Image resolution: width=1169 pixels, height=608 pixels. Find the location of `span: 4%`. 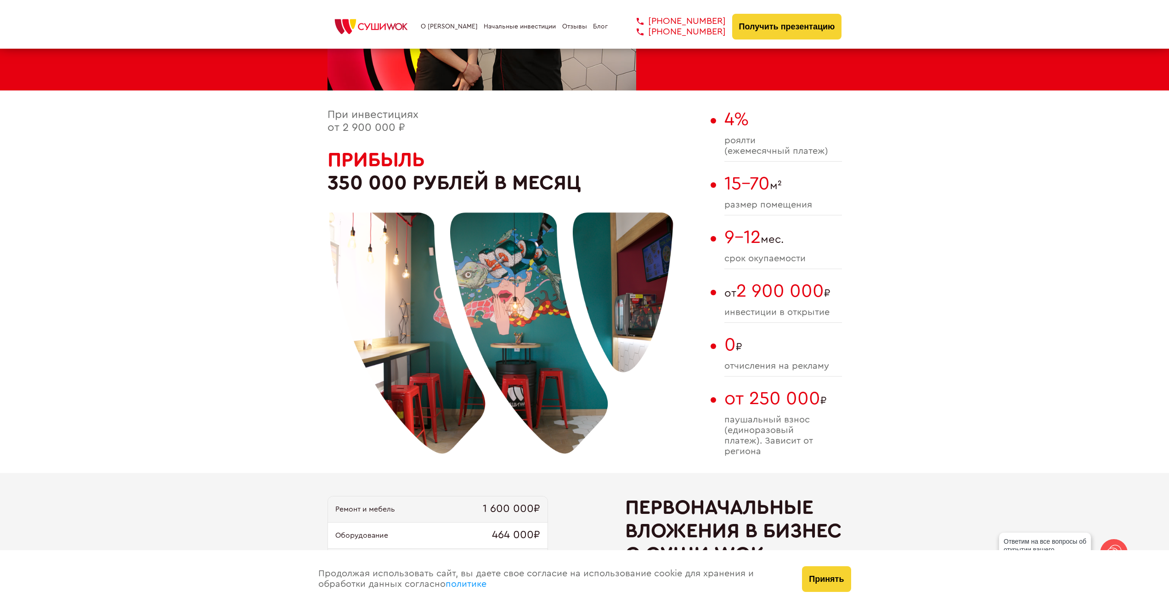

span: 4% is located at coordinates (736, 119).